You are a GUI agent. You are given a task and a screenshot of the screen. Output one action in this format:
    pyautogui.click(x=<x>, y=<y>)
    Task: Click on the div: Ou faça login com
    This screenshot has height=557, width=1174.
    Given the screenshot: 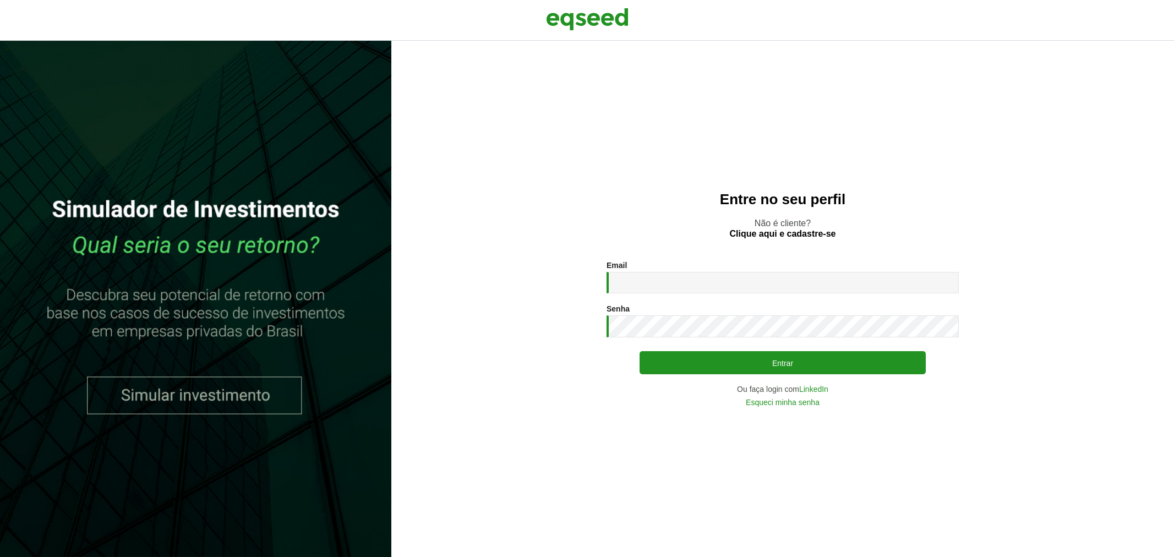 What is the action you would take?
    pyautogui.click(x=783, y=389)
    